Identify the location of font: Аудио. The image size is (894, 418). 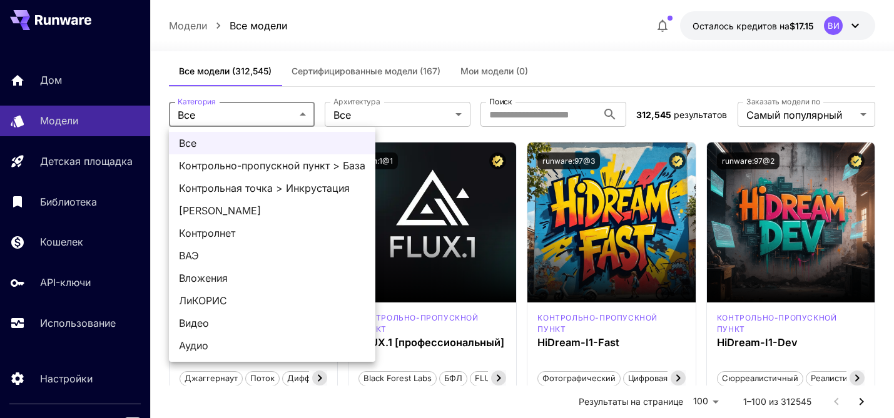
(193, 346).